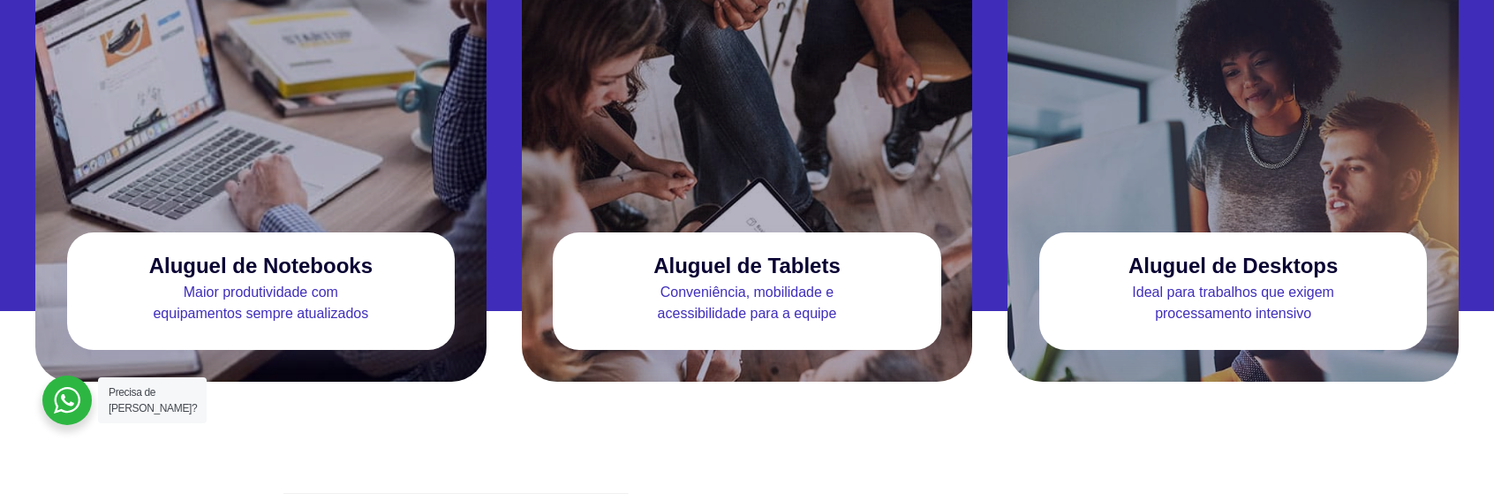 The width and height of the screenshot is (1494, 494). I want to click on h3: Aluguel de Tablets, so click(747, 265).